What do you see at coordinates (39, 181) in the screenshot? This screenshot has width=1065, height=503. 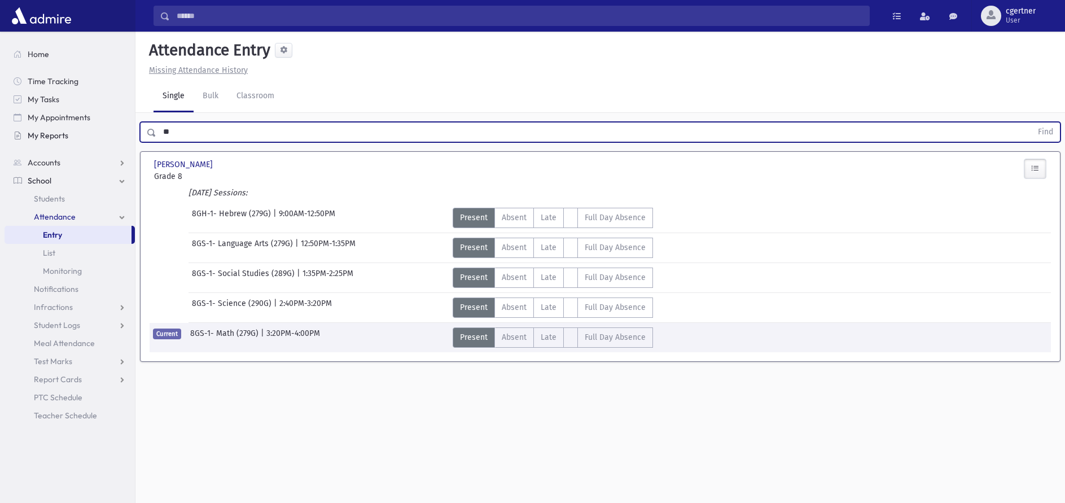 I see `span: School` at bounding box center [39, 181].